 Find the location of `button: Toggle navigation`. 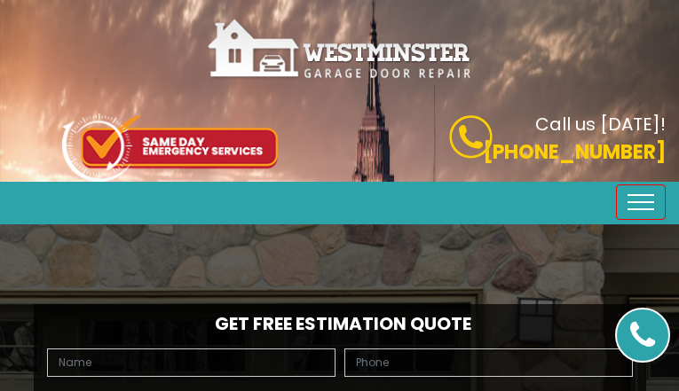

button: Toggle navigation is located at coordinates (640, 202).